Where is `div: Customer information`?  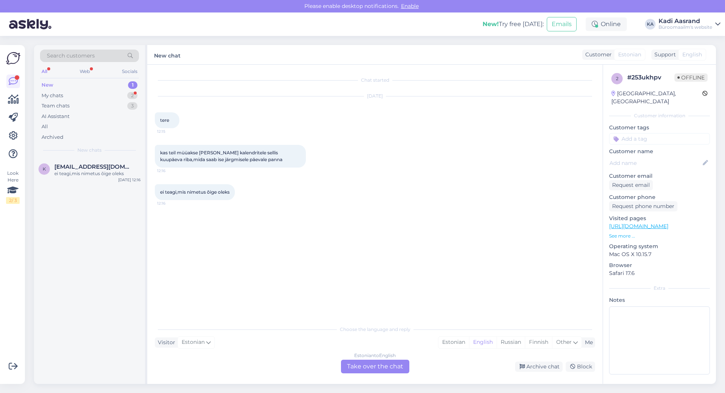 div: Customer information is located at coordinates (660, 116).